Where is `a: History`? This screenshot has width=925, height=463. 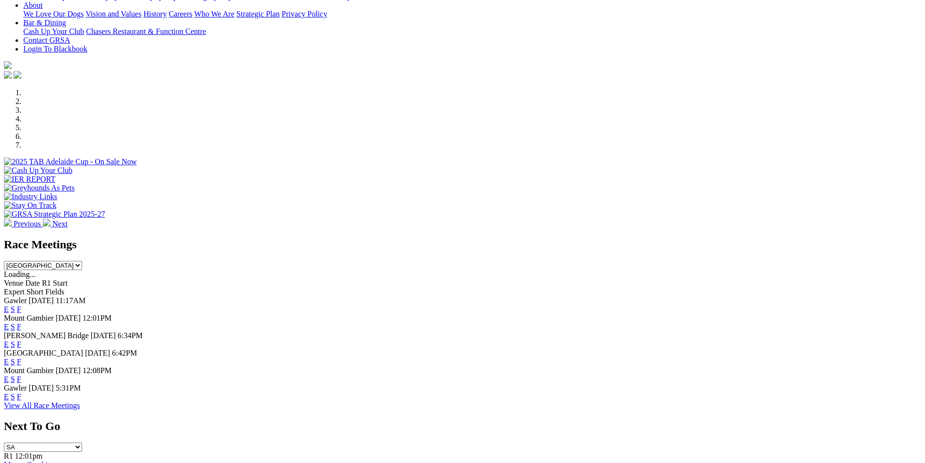 a: History is located at coordinates (155, 14).